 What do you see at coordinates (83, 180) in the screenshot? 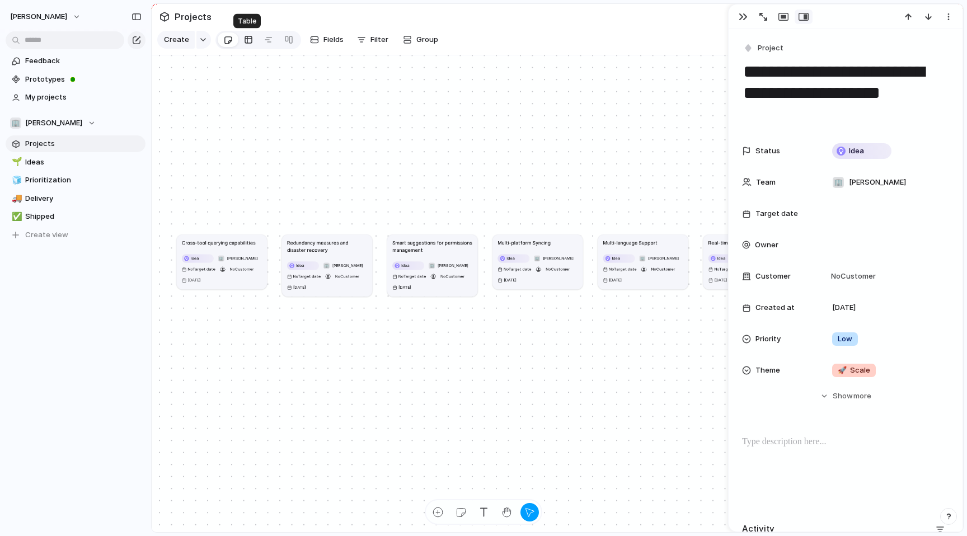
I see `span: Prioritization` at bounding box center [83, 180].